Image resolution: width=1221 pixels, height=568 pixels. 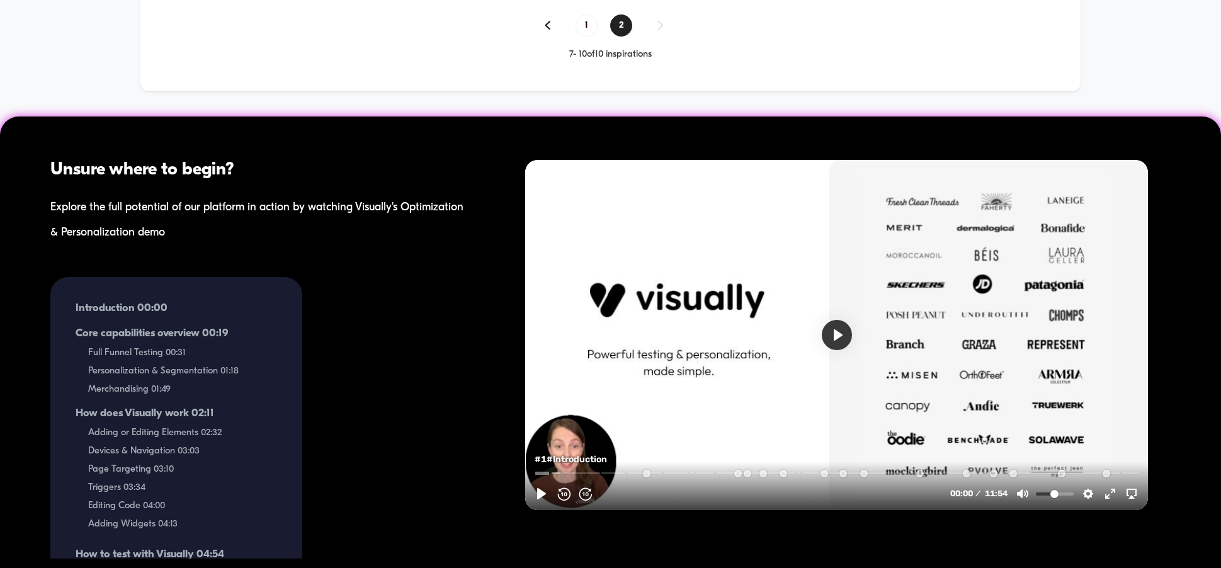 I want to click on span: How to test with Visually 04:54, so click(x=176, y=555).